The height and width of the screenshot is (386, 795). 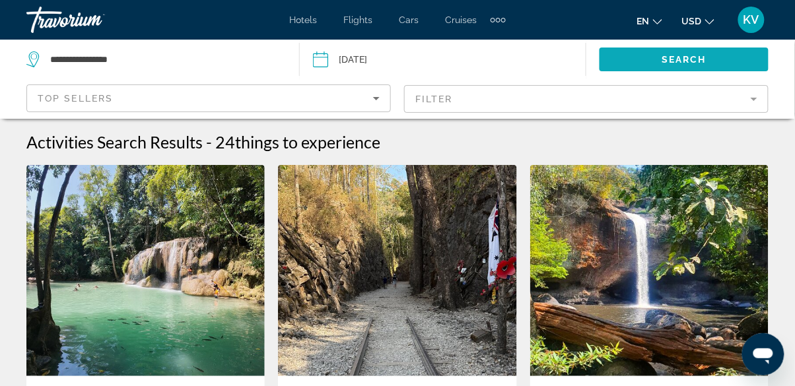 I want to click on button: Change language, so click(x=650, y=20).